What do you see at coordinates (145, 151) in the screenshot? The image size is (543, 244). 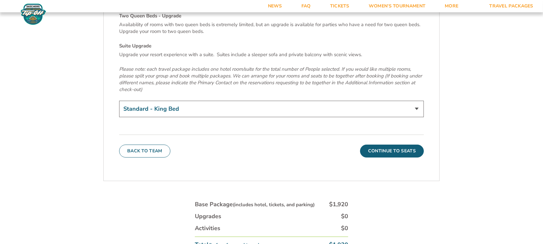 I see `button: Back To Team` at bounding box center [145, 151].